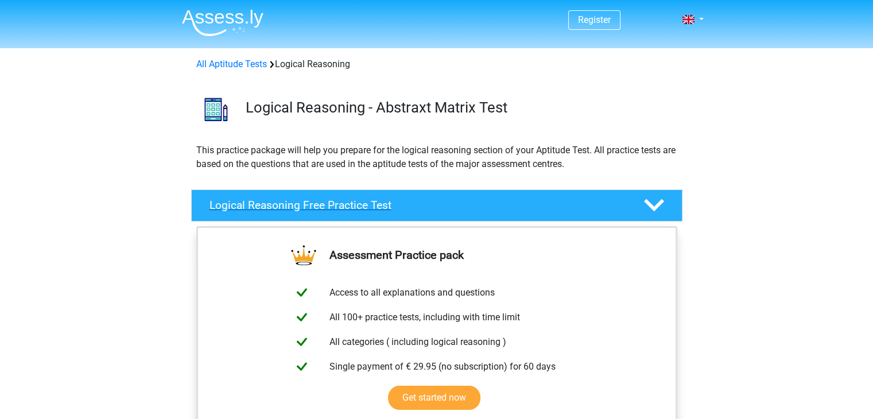 The image size is (873, 419). What do you see at coordinates (231, 64) in the screenshot?
I see `a: All Aptitude Tests` at bounding box center [231, 64].